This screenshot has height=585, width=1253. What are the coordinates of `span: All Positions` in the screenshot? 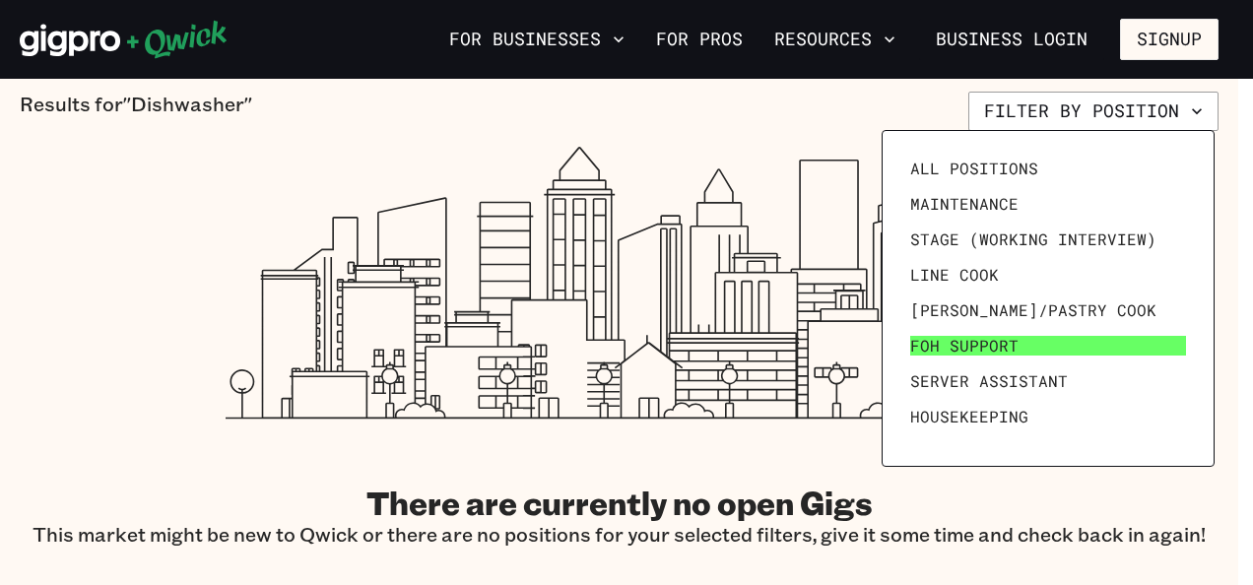 It's located at (974, 168).